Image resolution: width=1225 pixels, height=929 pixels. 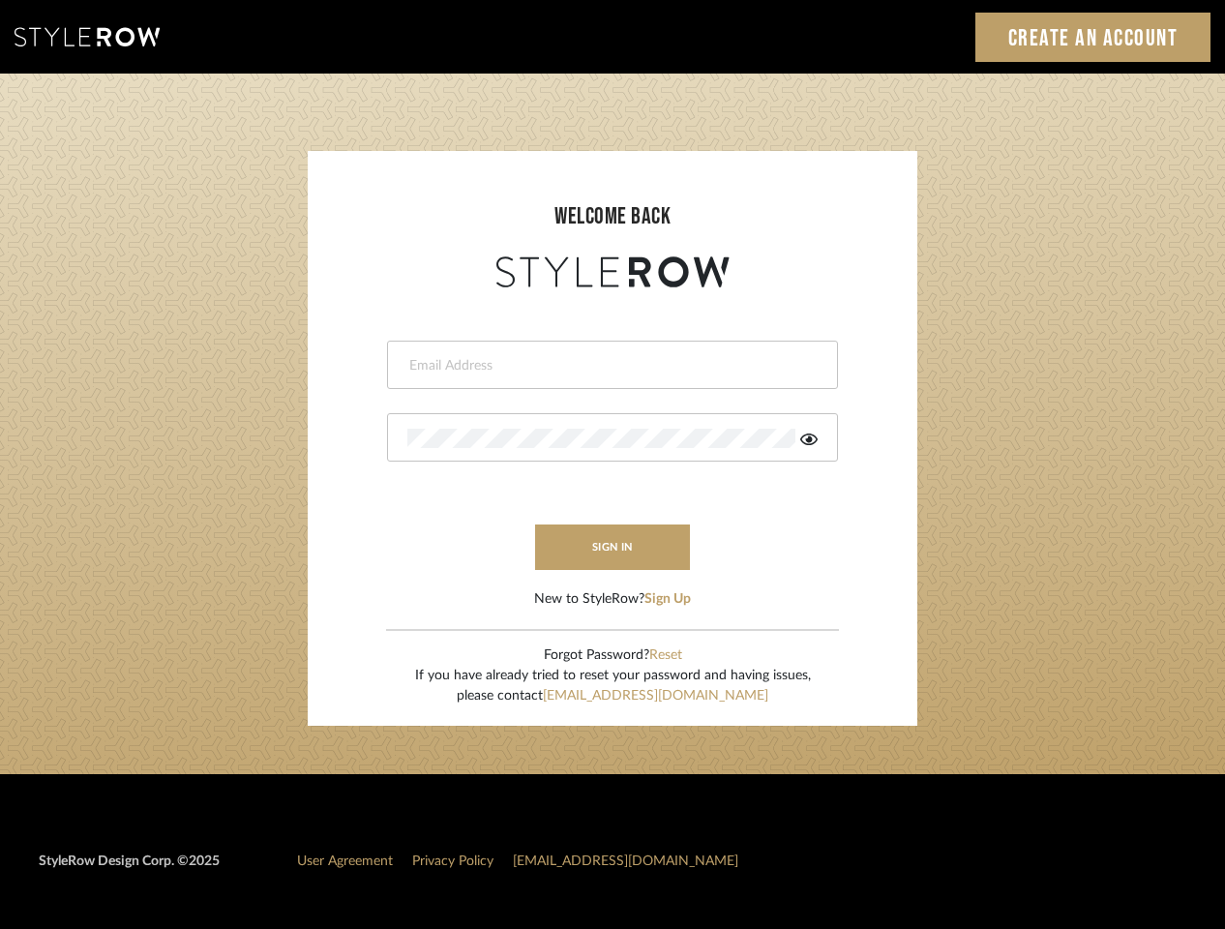 What do you see at coordinates (345, 861) in the screenshot?
I see `a: User Agreement` at bounding box center [345, 861].